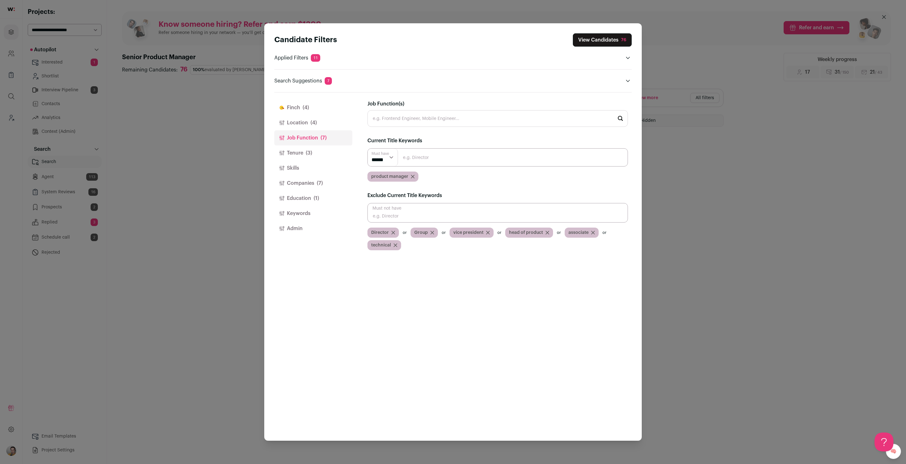  I want to click on input: e.g. Frontend Engineer, Mobile Engineer..., so click(498, 118).